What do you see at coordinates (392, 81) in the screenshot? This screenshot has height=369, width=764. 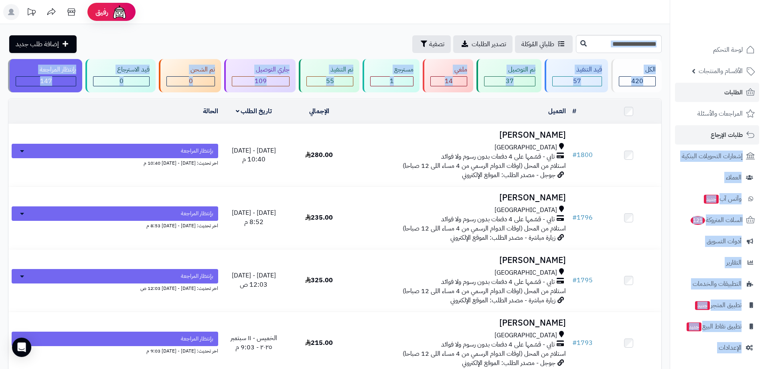 I see `div: 1` at bounding box center [392, 81].